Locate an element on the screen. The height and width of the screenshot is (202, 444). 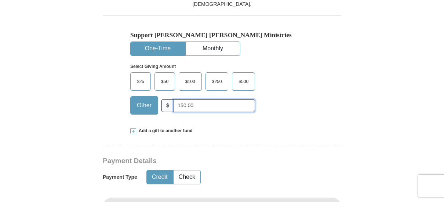
button: One-Time is located at coordinates (158, 48).